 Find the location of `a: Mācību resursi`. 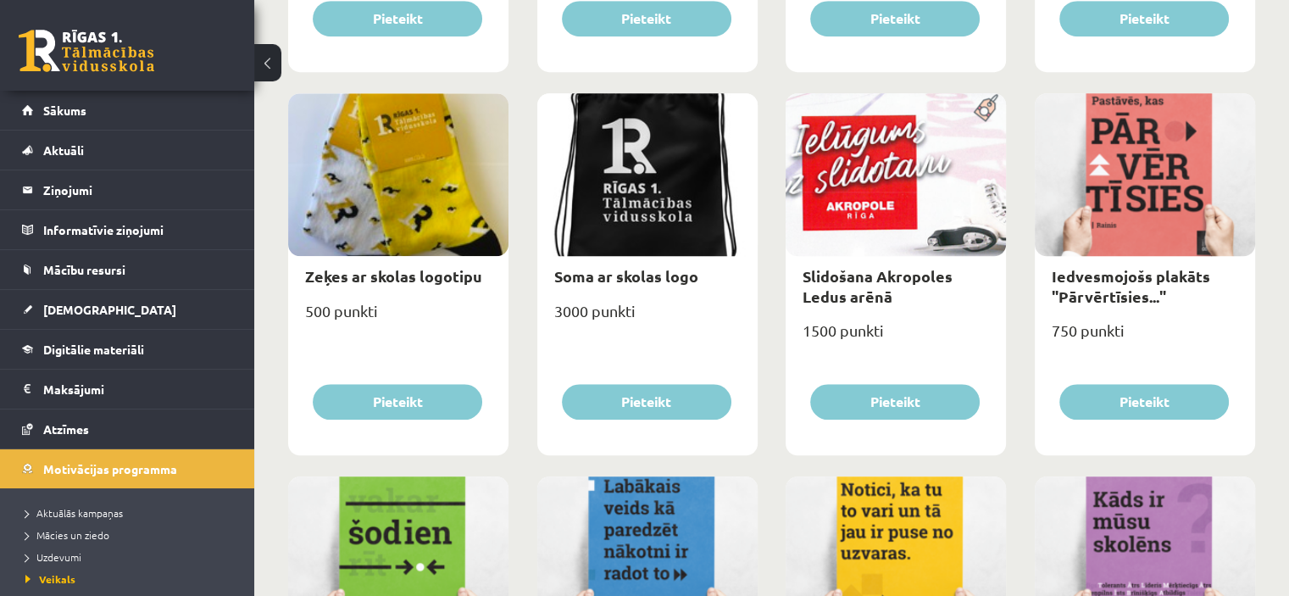

a: Mācību resursi is located at coordinates (127, 269).